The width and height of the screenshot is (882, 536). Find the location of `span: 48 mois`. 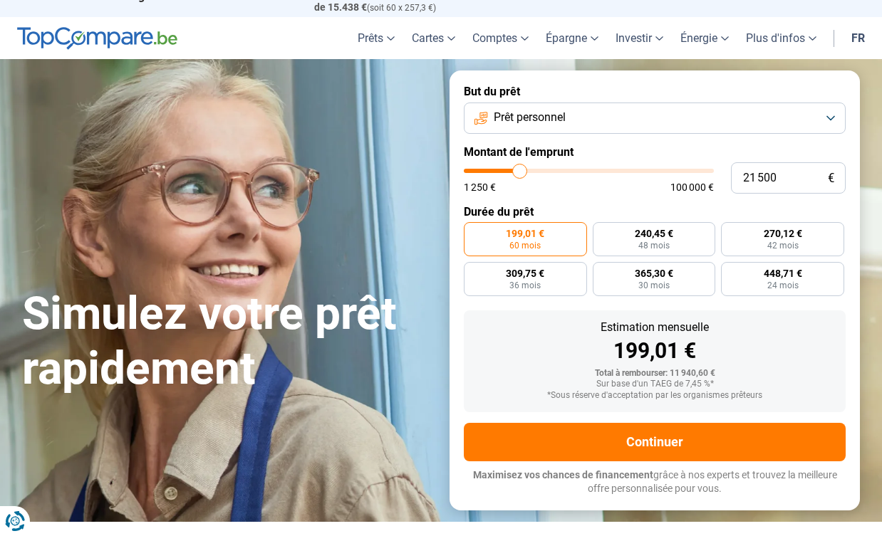

span: 48 mois is located at coordinates (654, 246).